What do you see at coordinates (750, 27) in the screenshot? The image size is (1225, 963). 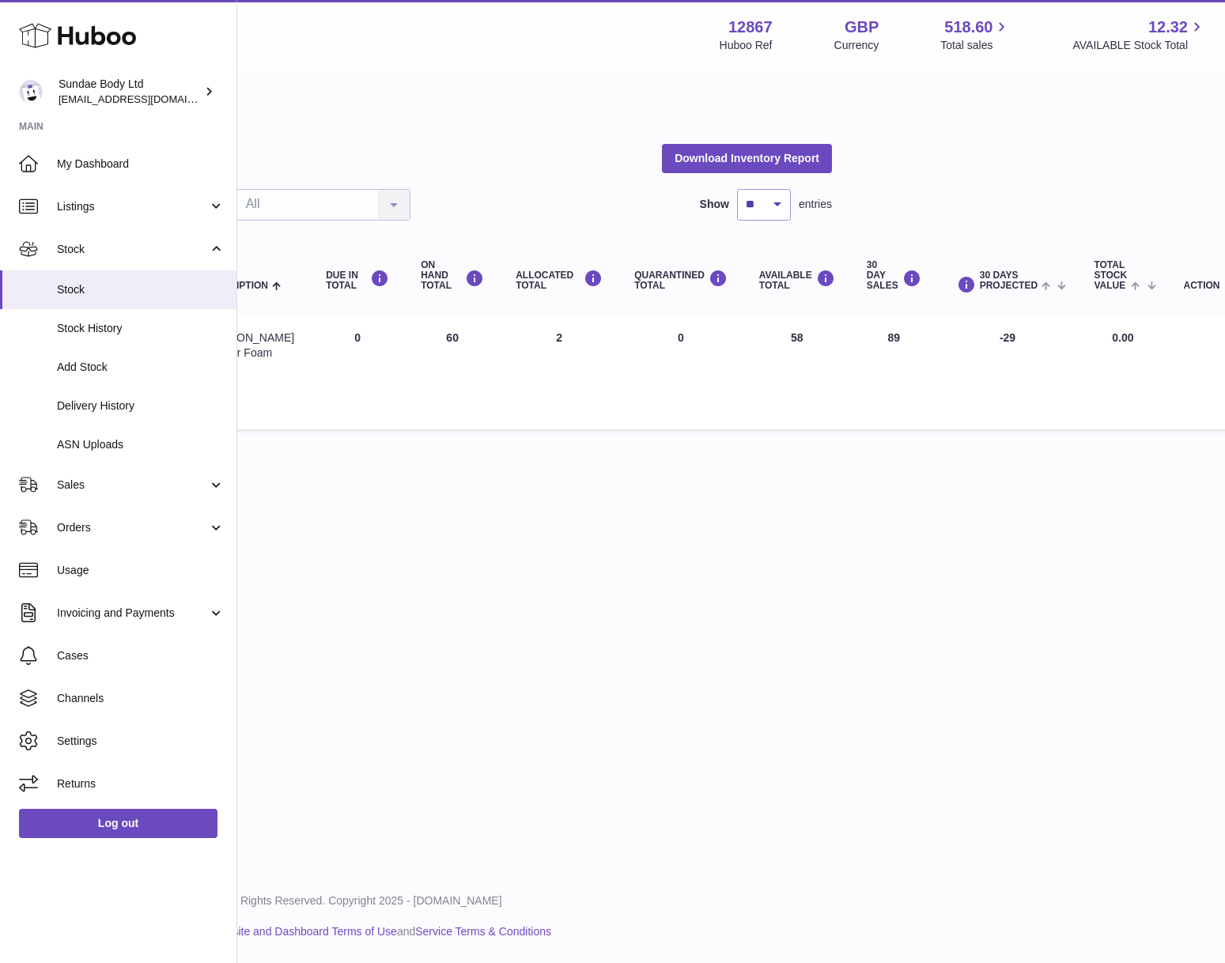 I see `strong: 12867` at bounding box center [750, 27].